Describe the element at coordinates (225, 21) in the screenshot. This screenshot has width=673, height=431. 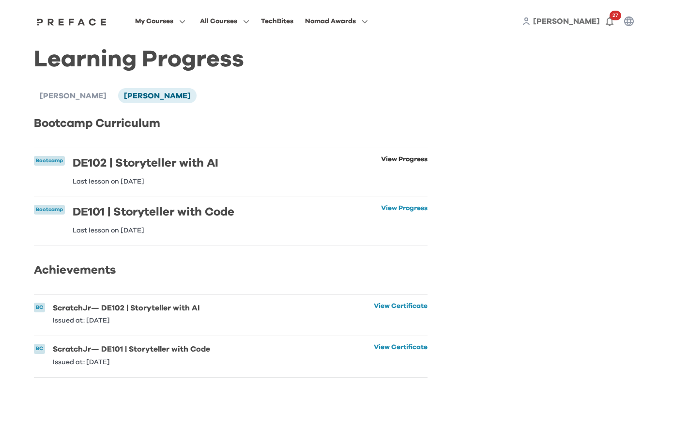
I see `button: All Courses` at that location.